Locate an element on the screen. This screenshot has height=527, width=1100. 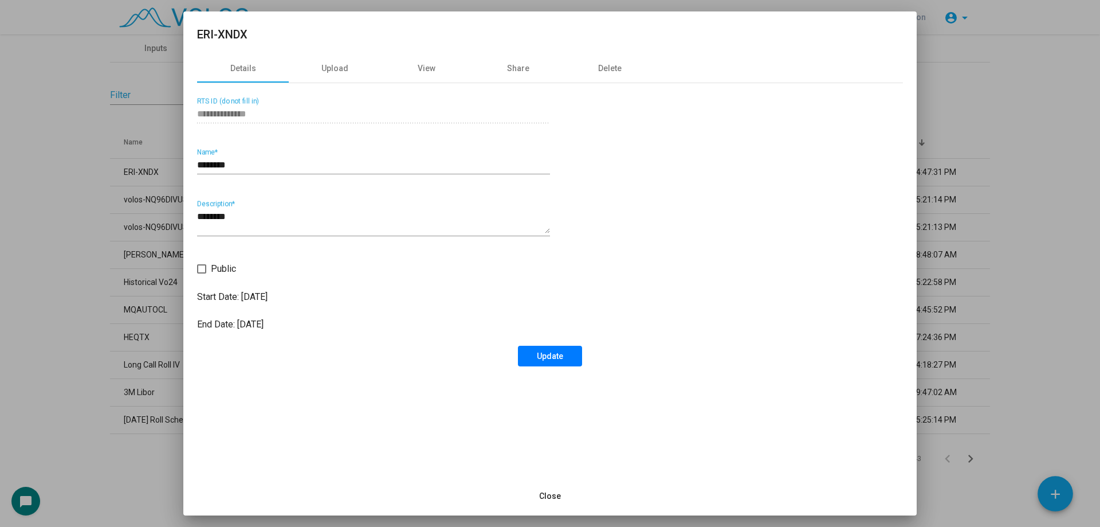
button: Update is located at coordinates (550, 356).